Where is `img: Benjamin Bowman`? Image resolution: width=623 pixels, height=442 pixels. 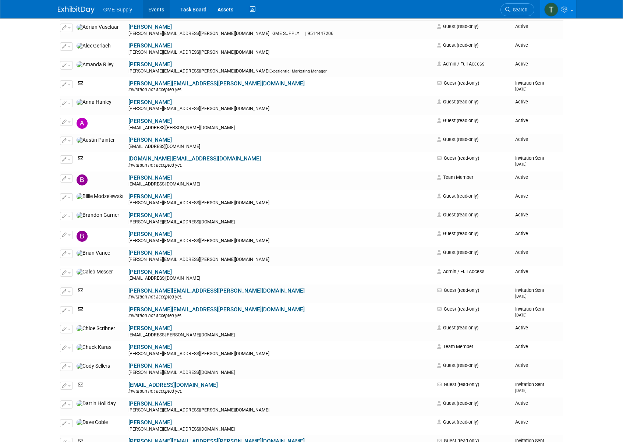 img: Benjamin Bowman is located at coordinates (82, 180).